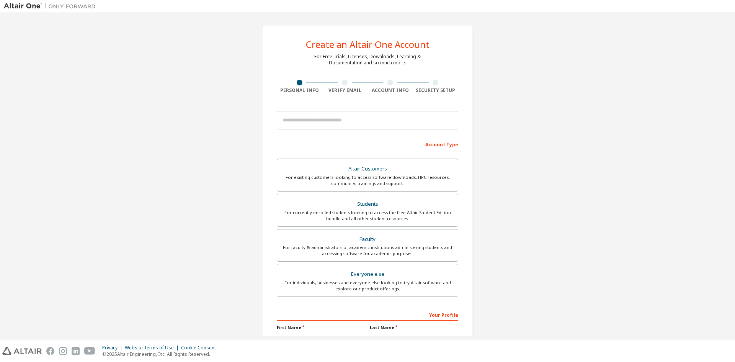 The height and width of the screenshot is (362, 735). I want to click on div: Altair Customers, so click(368, 169).